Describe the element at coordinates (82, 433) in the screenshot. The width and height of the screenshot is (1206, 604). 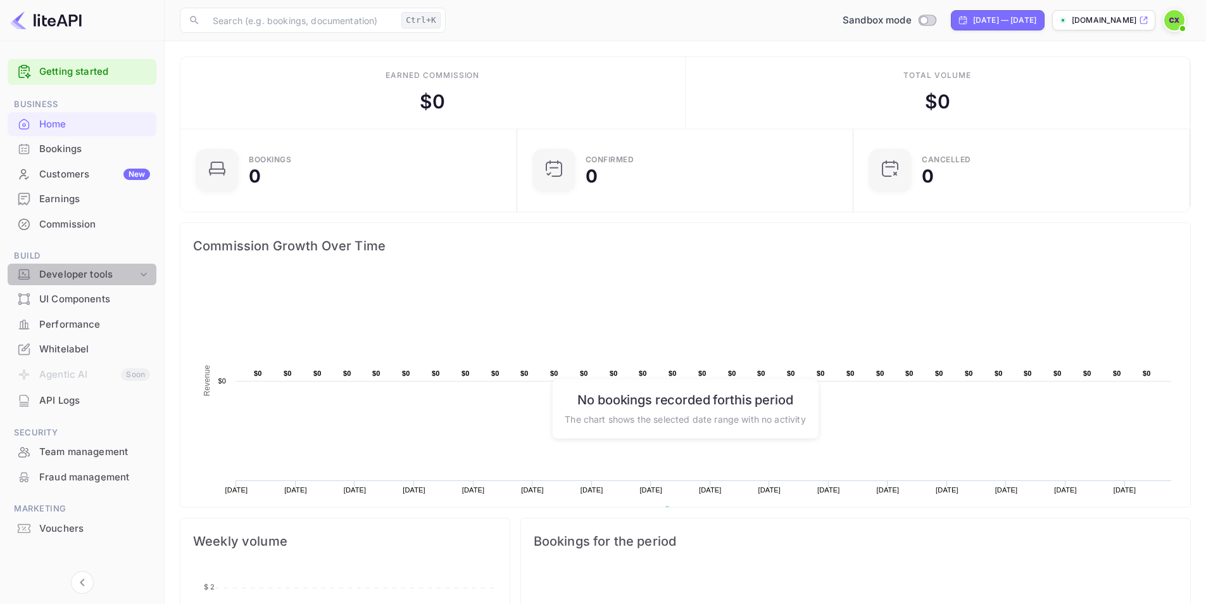
I see `span: Security` at that location.